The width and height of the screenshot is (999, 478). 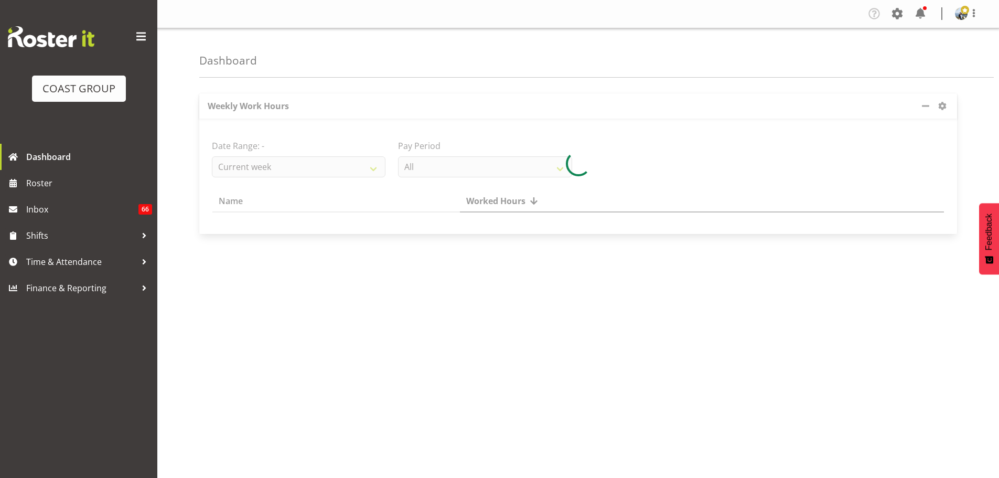 What do you see at coordinates (81, 288) in the screenshot?
I see `span: Finance & Reporting` at bounding box center [81, 288].